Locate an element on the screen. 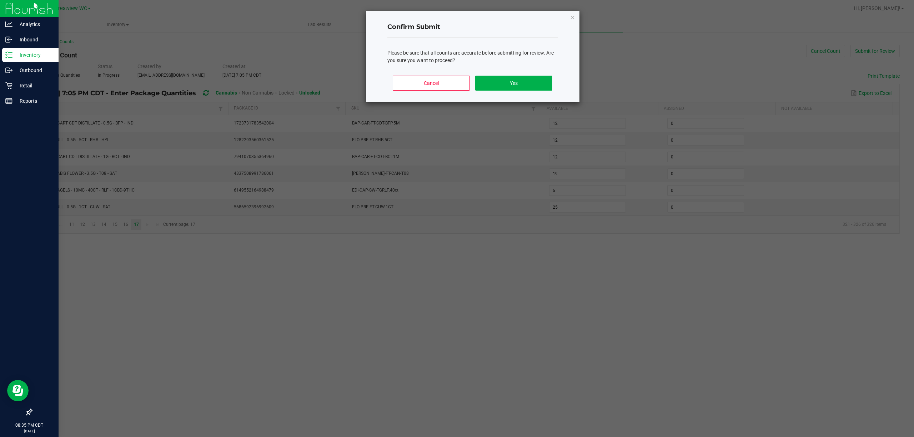 This screenshot has height=437, width=914. inline-svg: Inbound is located at coordinates (9, 40).